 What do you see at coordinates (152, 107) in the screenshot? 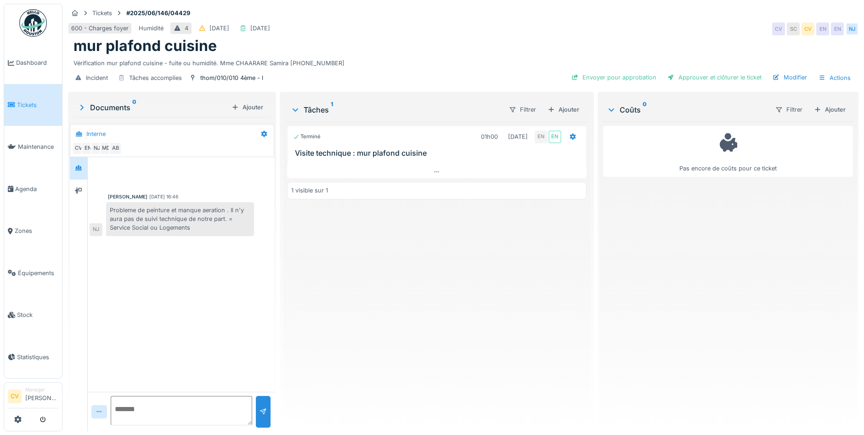
I see `div: Documents` at bounding box center [152, 107].